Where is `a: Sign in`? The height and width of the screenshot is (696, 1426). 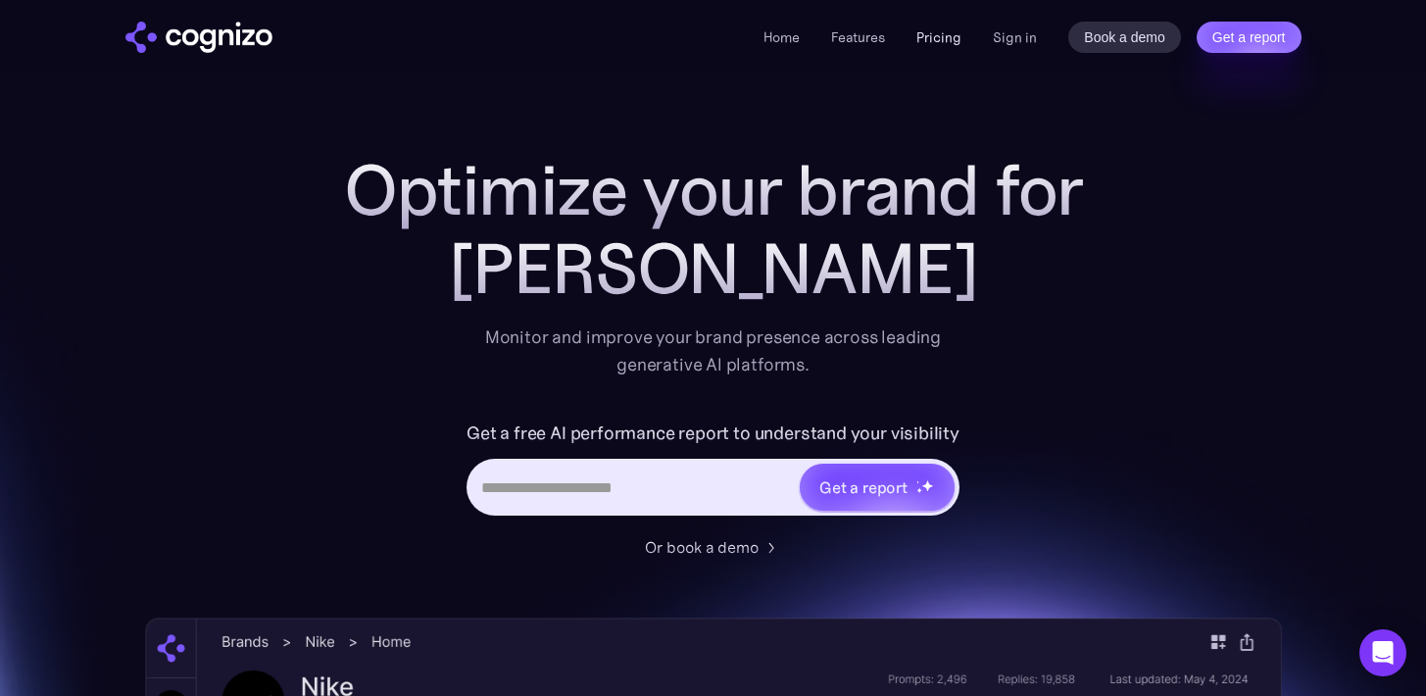
a: Sign in is located at coordinates (1014, 37).